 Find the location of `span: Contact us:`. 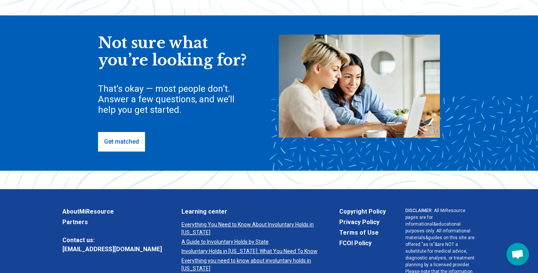

span: Contact us: is located at coordinates (112, 240).